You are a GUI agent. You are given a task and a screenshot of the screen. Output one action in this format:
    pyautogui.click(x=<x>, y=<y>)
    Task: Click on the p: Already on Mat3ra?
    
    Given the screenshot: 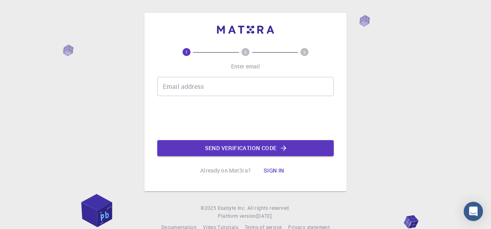 What is the action you would take?
    pyautogui.click(x=225, y=171)
    